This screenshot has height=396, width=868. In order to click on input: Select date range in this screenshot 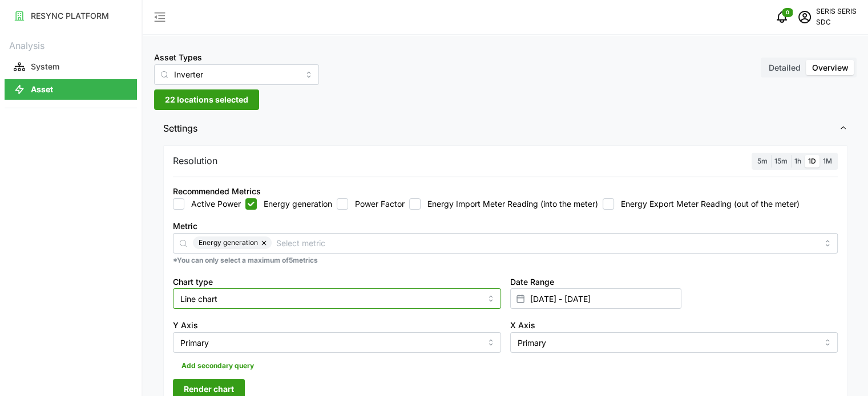, I will do `click(595, 299)`.